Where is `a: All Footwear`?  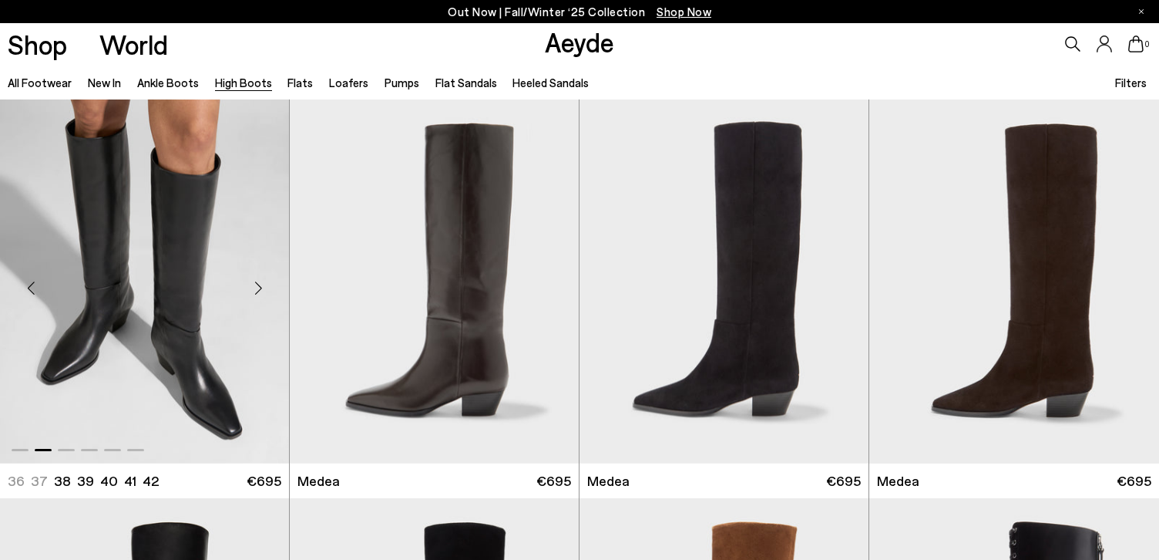 a: All Footwear is located at coordinates (39, 82).